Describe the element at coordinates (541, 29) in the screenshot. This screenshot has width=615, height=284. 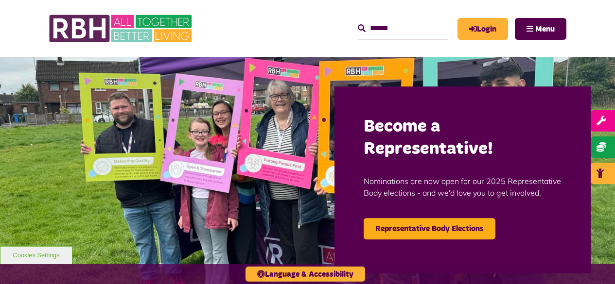
I see `button: Navigation` at that location.